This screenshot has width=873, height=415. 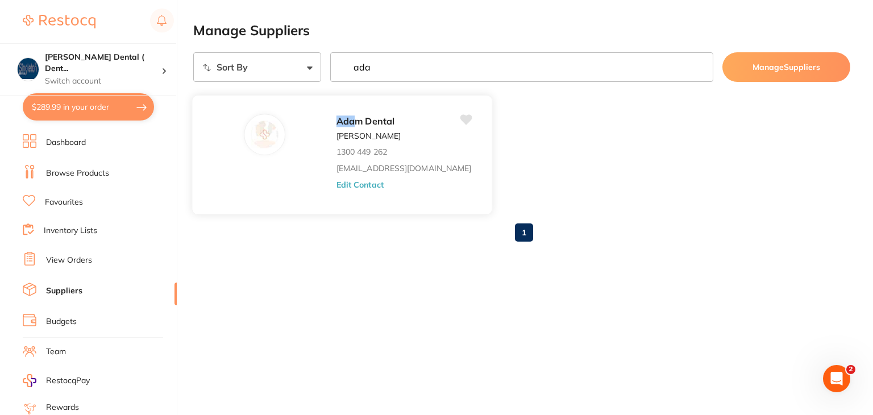 What do you see at coordinates (522, 31) in the screenshot?
I see `h2: Manage Suppliers` at bounding box center [522, 31].